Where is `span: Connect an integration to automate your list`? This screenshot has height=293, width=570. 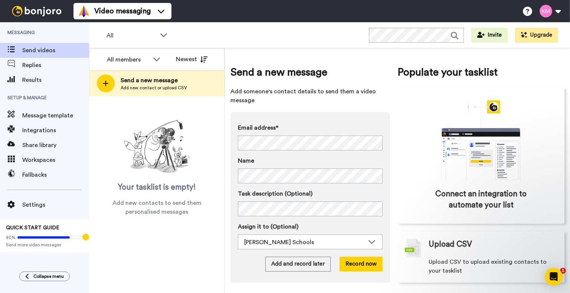 span: Connect an integration to automate your list is located at coordinates (481, 200).